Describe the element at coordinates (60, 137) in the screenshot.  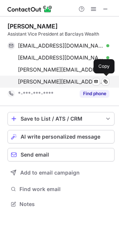
I see `span: AI write personalized message` at that location.